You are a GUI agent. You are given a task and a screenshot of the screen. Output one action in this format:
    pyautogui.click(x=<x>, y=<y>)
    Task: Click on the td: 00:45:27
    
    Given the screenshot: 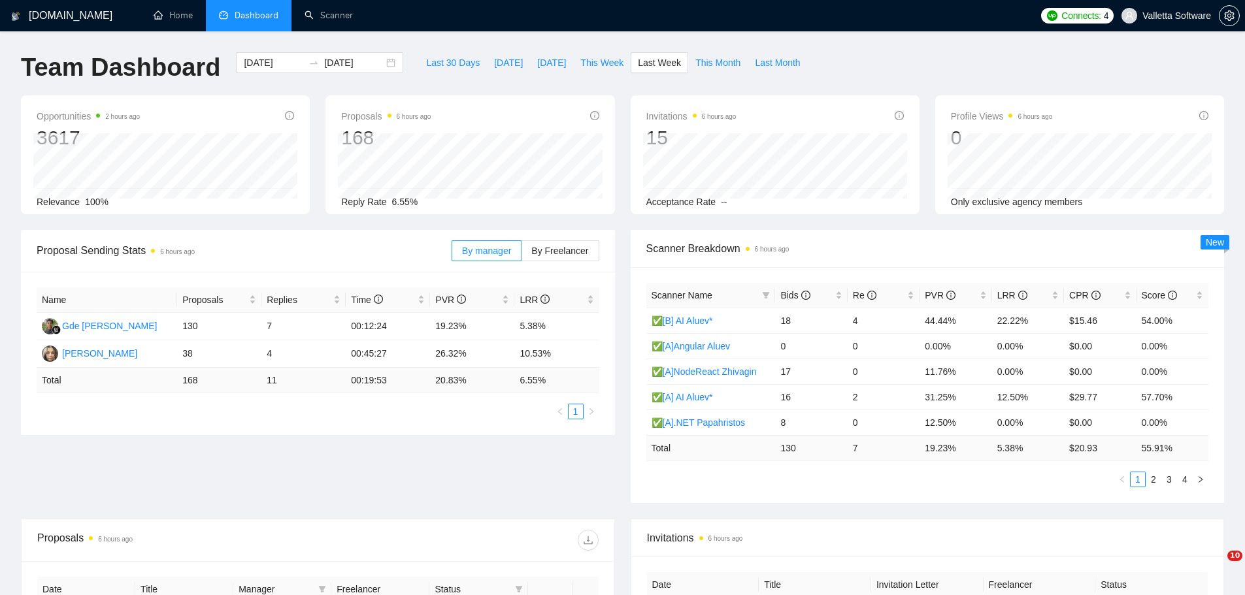 What is the action you would take?
    pyautogui.click(x=388, y=354)
    